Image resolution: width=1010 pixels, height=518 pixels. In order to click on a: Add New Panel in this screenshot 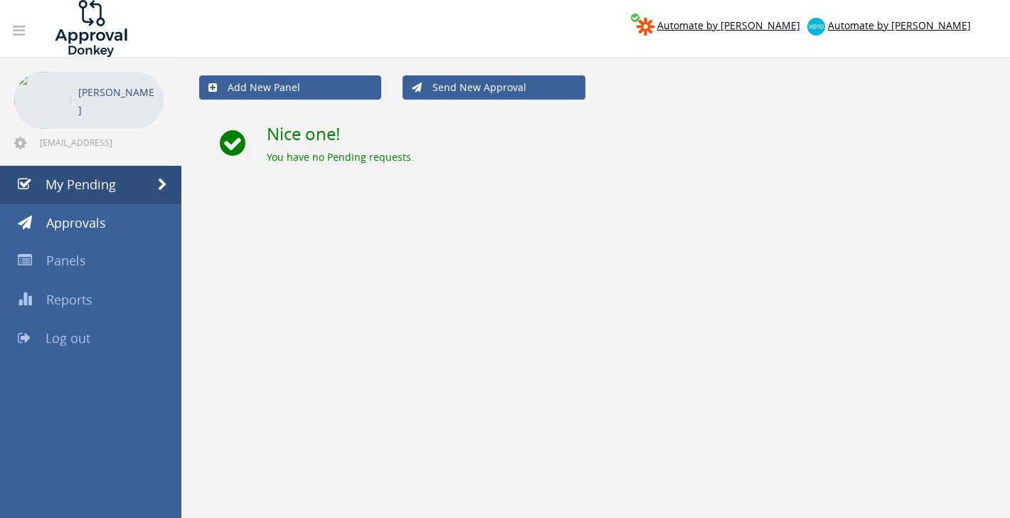, I will do `click(290, 87)`.